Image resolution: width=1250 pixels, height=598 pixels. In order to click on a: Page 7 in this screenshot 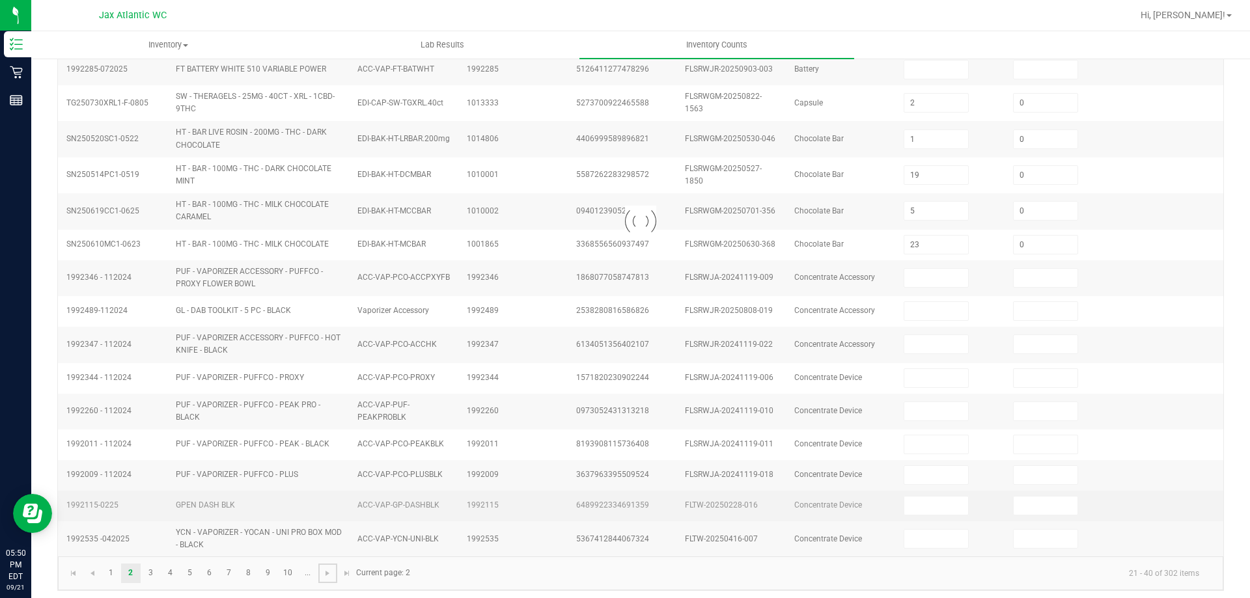, I will do `click(228, 573)`.